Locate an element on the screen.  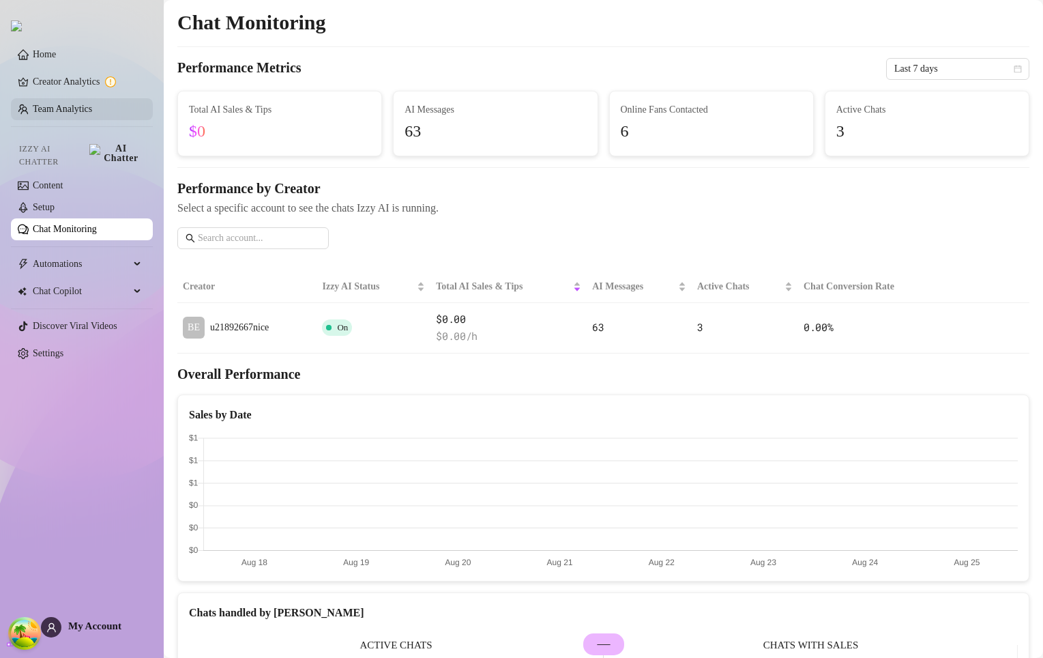
span: My Account is located at coordinates (95, 626).